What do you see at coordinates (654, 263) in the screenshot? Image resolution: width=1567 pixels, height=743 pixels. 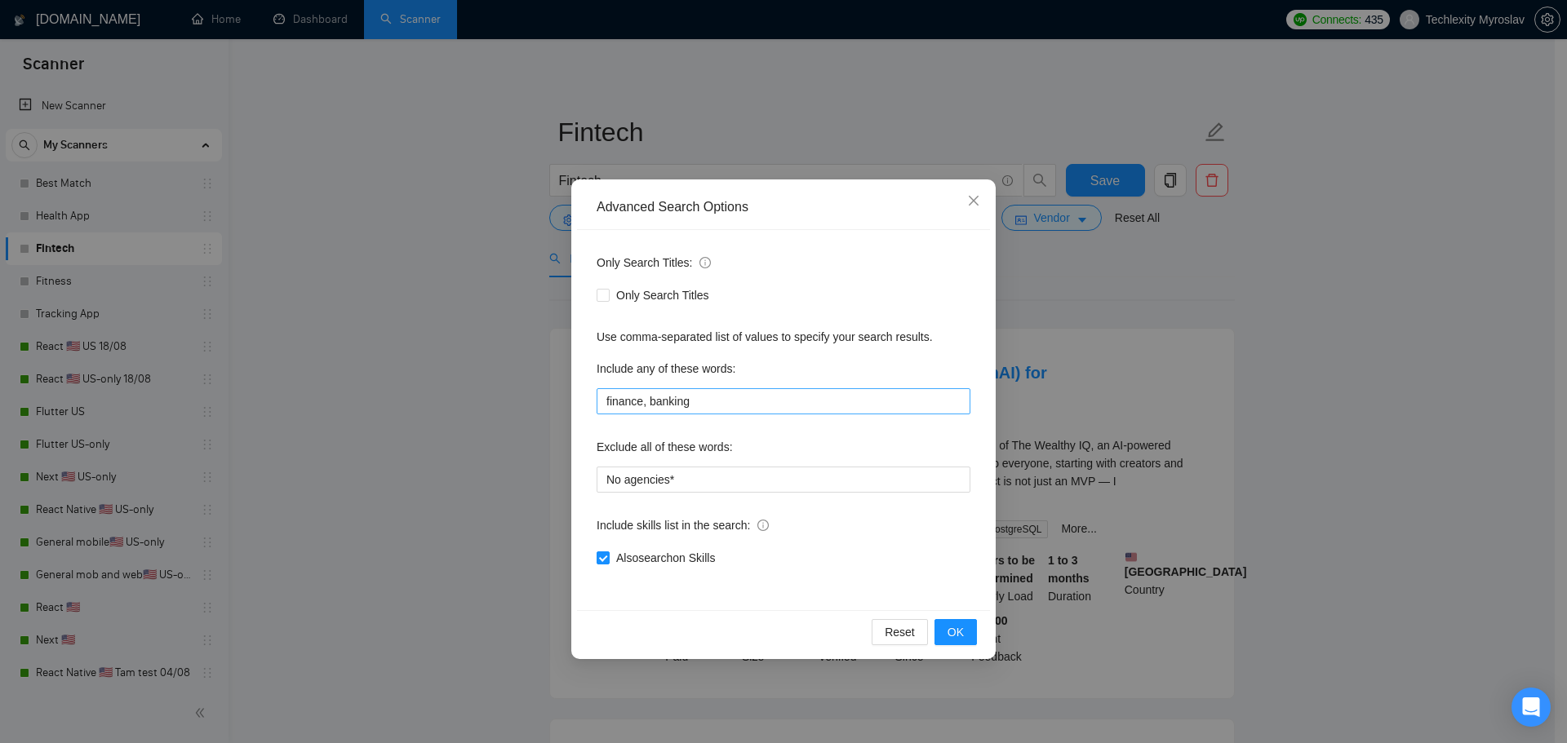 I see `span: Only Search Titles:` at bounding box center [654, 263].